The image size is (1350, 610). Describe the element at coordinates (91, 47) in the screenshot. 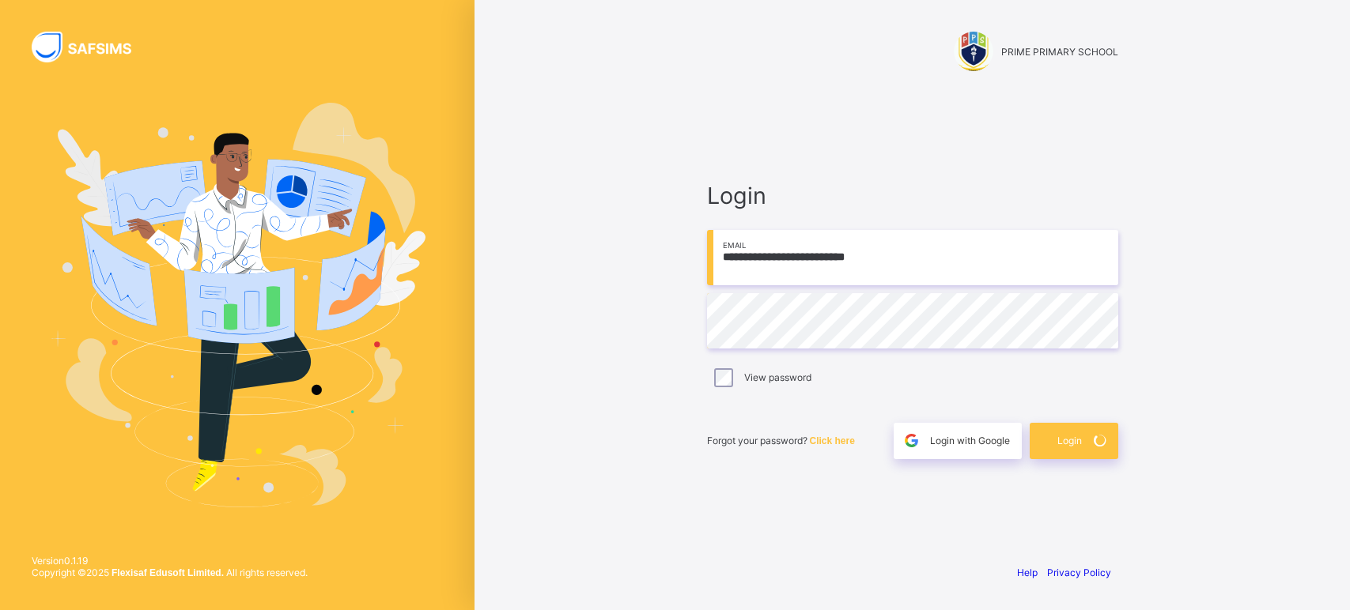

I see `img: SAFSIMS Logo` at that location.